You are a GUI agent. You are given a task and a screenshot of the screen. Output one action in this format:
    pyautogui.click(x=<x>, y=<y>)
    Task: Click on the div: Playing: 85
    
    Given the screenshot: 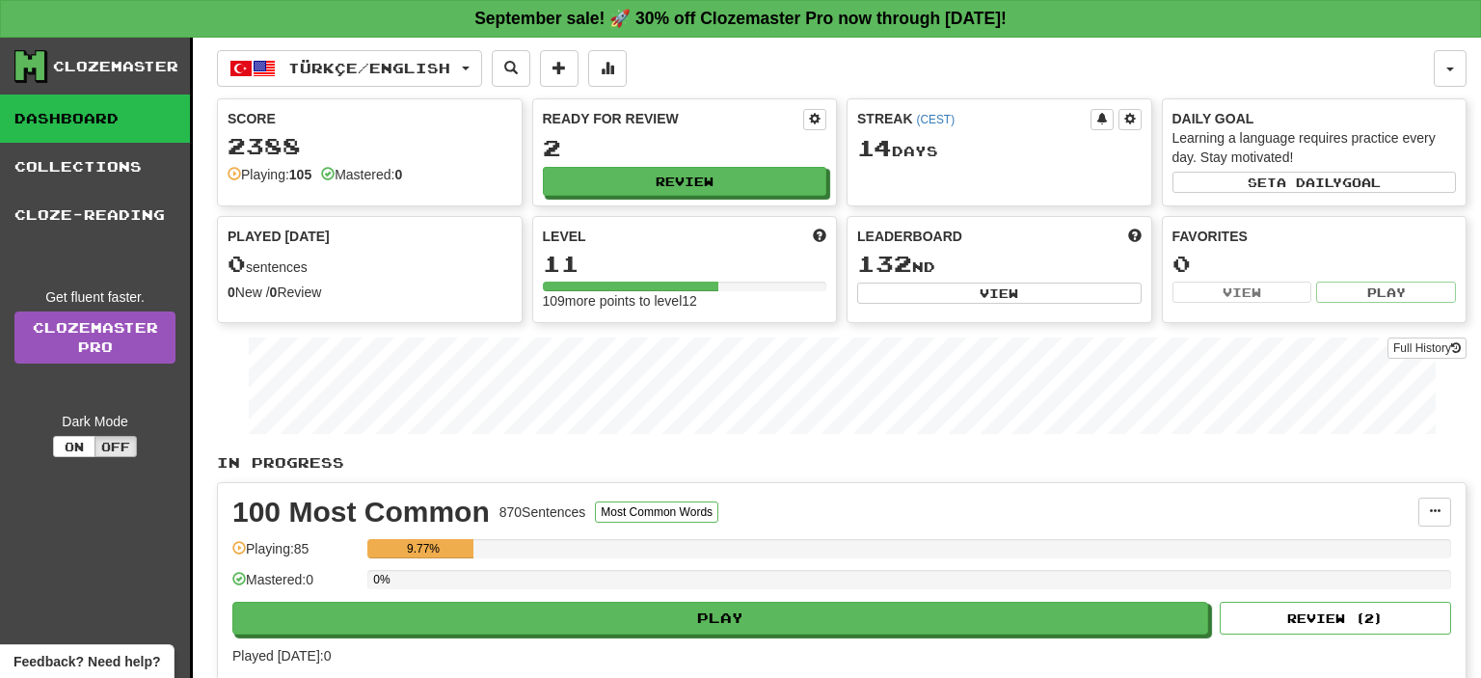 What is the action you would take?
    pyautogui.click(x=295, y=554)
    